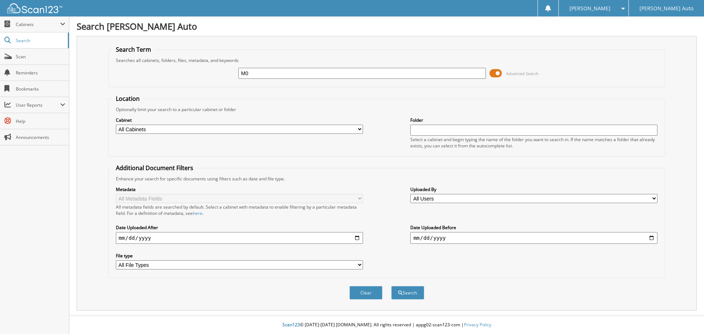 This screenshot has width=704, height=334. What do you see at coordinates (40, 56) in the screenshot?
I see `span: Scan` at bounding box center [40, 56].